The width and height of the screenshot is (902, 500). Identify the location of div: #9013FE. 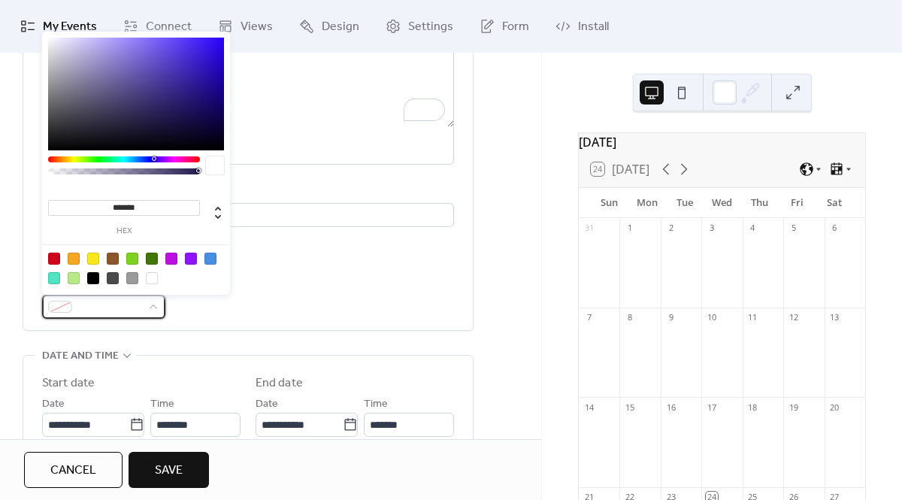
(191, 259).